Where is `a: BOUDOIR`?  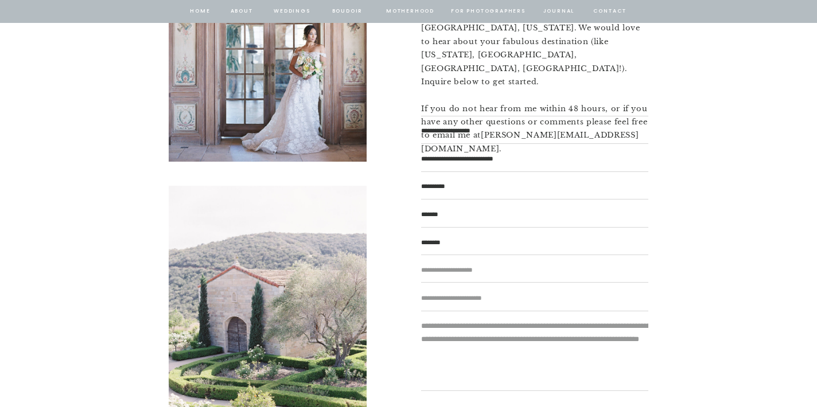
a: BOUDOIR is located at coordinates (347, 11).